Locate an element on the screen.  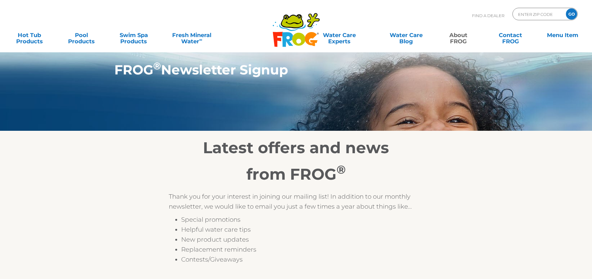
a: Swim SpaProducts is located at coordinates (134, 35).